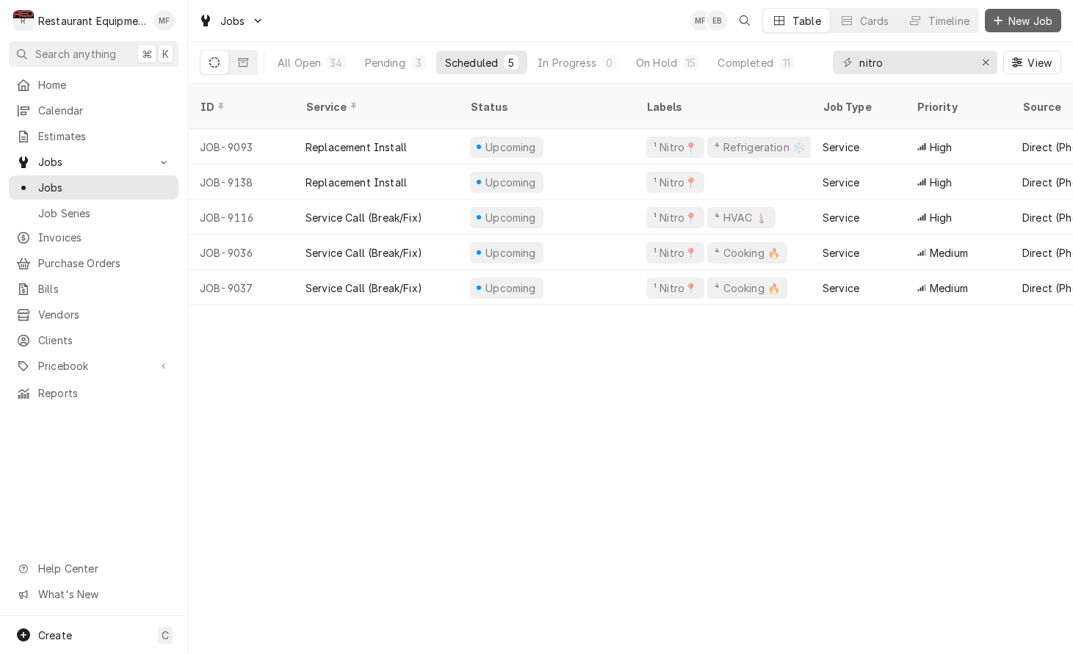 The width and height of the screenshot is (1073, 654). What do you see at coordinates (24, 21) in the screenshot?
I see `div: Restaurant Equipment Diagnostics's Avatar` at bounding box center [24, 21].